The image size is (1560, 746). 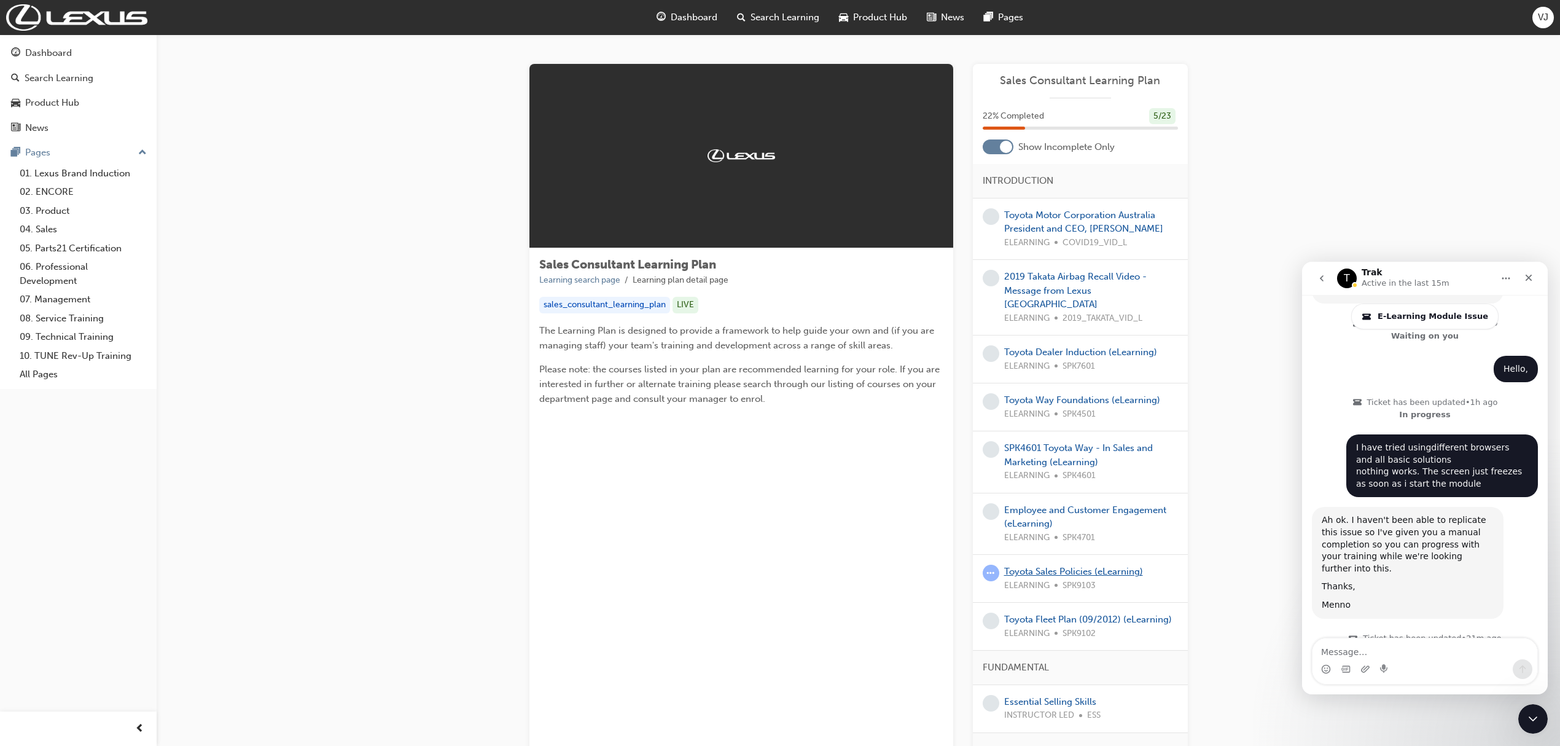 What do you see at coordinates (873, 17) in the screenshot?
I see `a: car-iconProduct Hub` at bounding box center [873, 17].